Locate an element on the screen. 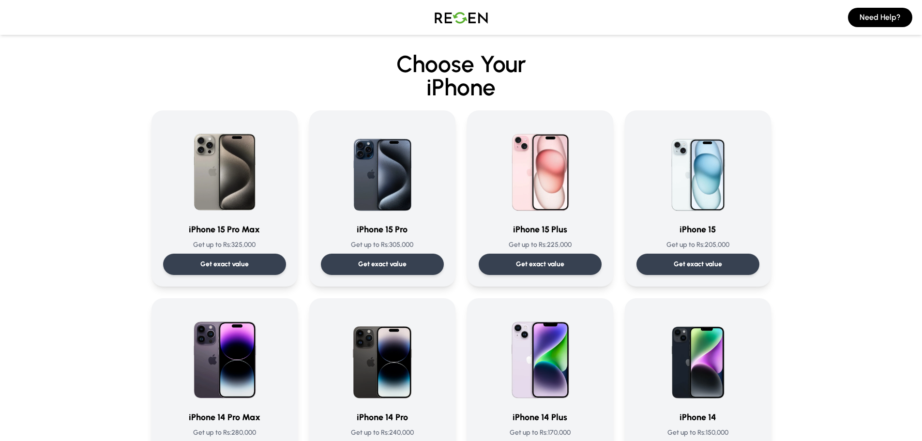 This screenshot has height=441, width=922. p: Get up to Rs: 205,000 is located at coordinates (698, 245).